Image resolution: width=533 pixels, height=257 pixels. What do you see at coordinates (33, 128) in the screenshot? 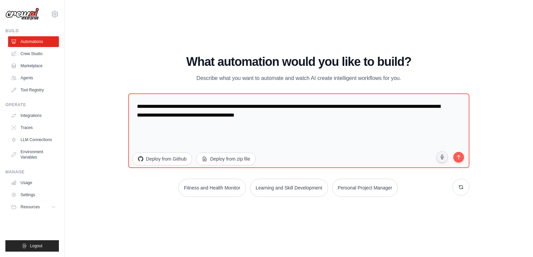
I see `a: Traces` at bounding box center [33, 128].